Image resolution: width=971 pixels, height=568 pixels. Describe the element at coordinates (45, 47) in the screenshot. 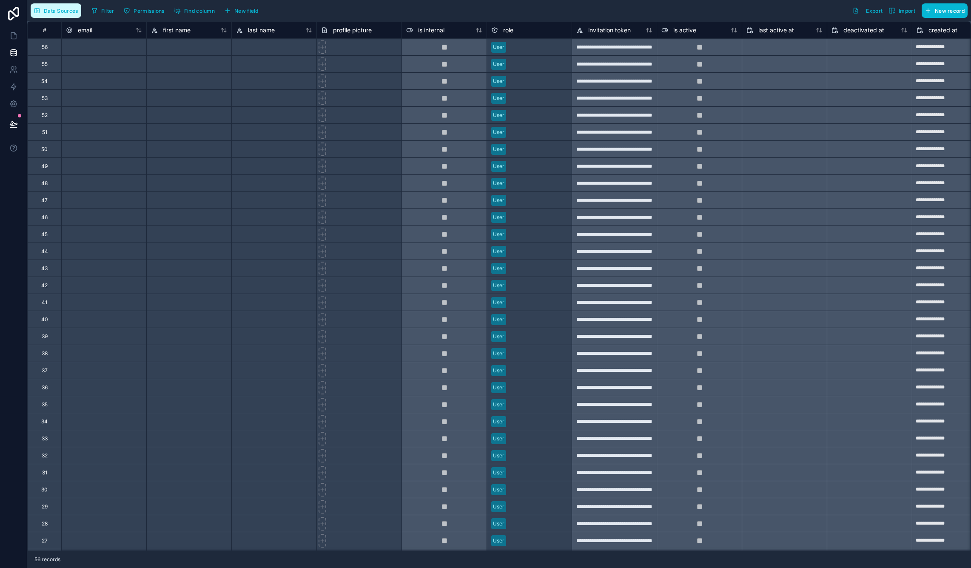

I see `div: 56` at that location.